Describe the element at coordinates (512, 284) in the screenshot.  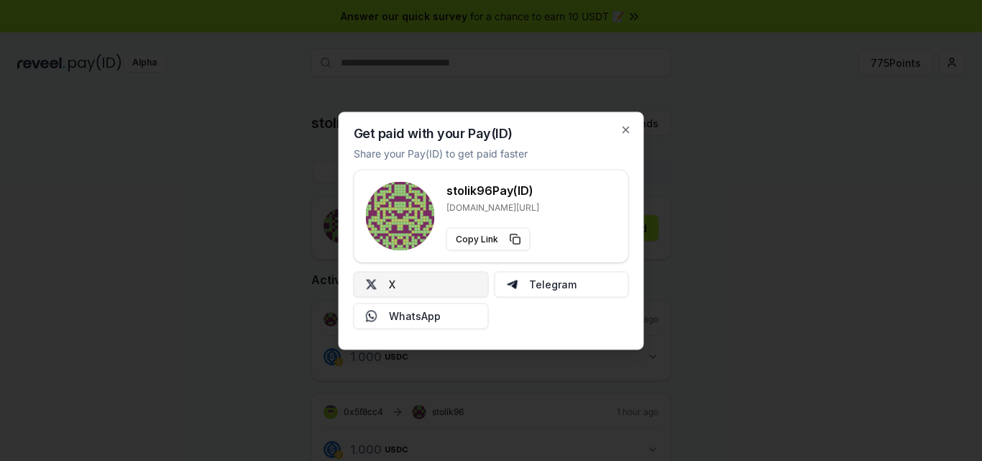
I see `img: Telegram` at that location.